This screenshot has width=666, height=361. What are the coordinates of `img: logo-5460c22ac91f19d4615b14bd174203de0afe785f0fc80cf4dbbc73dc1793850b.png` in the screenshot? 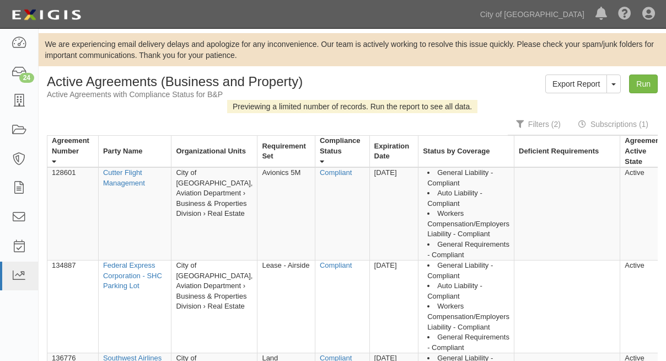 It's located at (46, 15).